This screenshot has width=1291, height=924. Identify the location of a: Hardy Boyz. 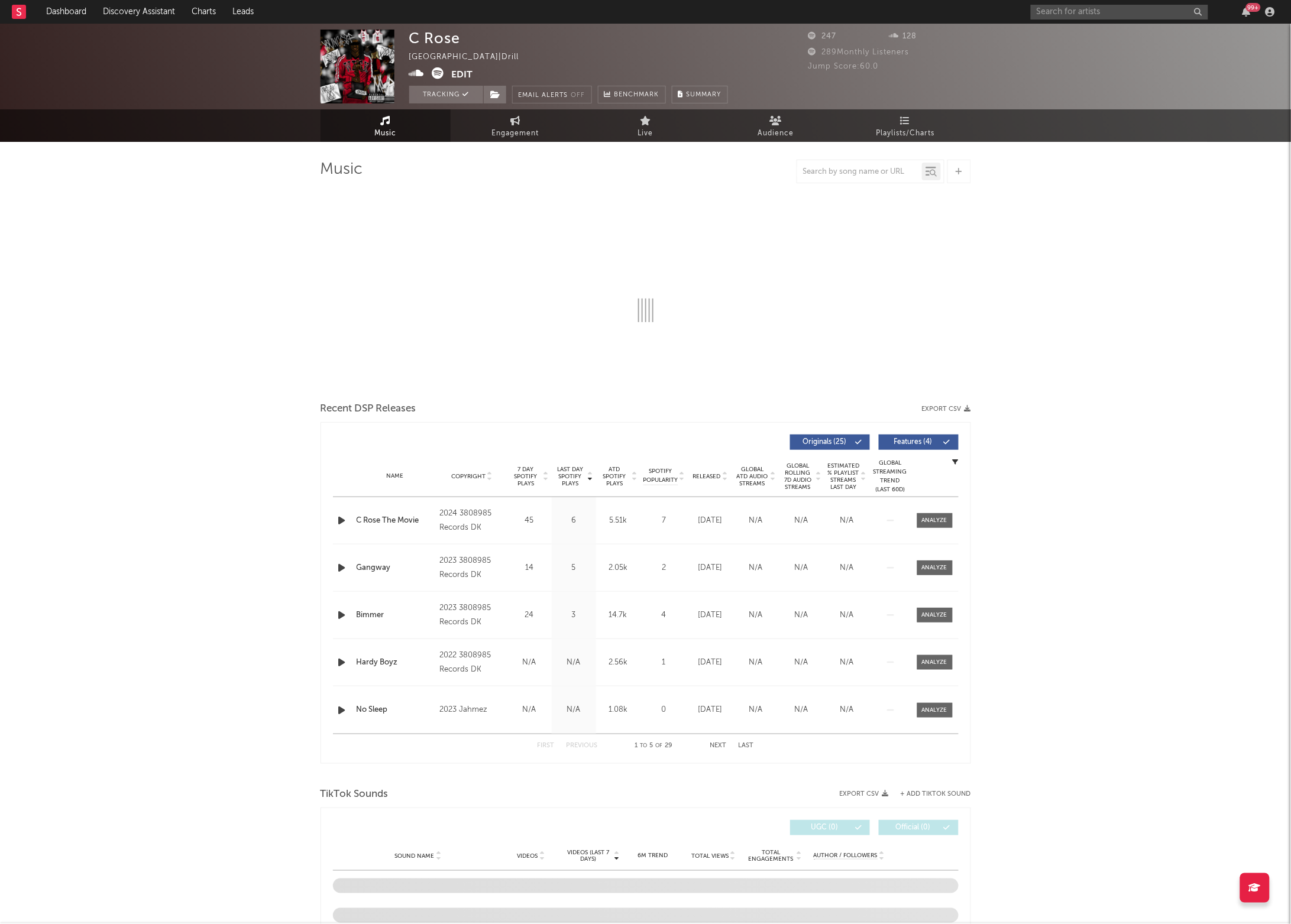
(395, 662).